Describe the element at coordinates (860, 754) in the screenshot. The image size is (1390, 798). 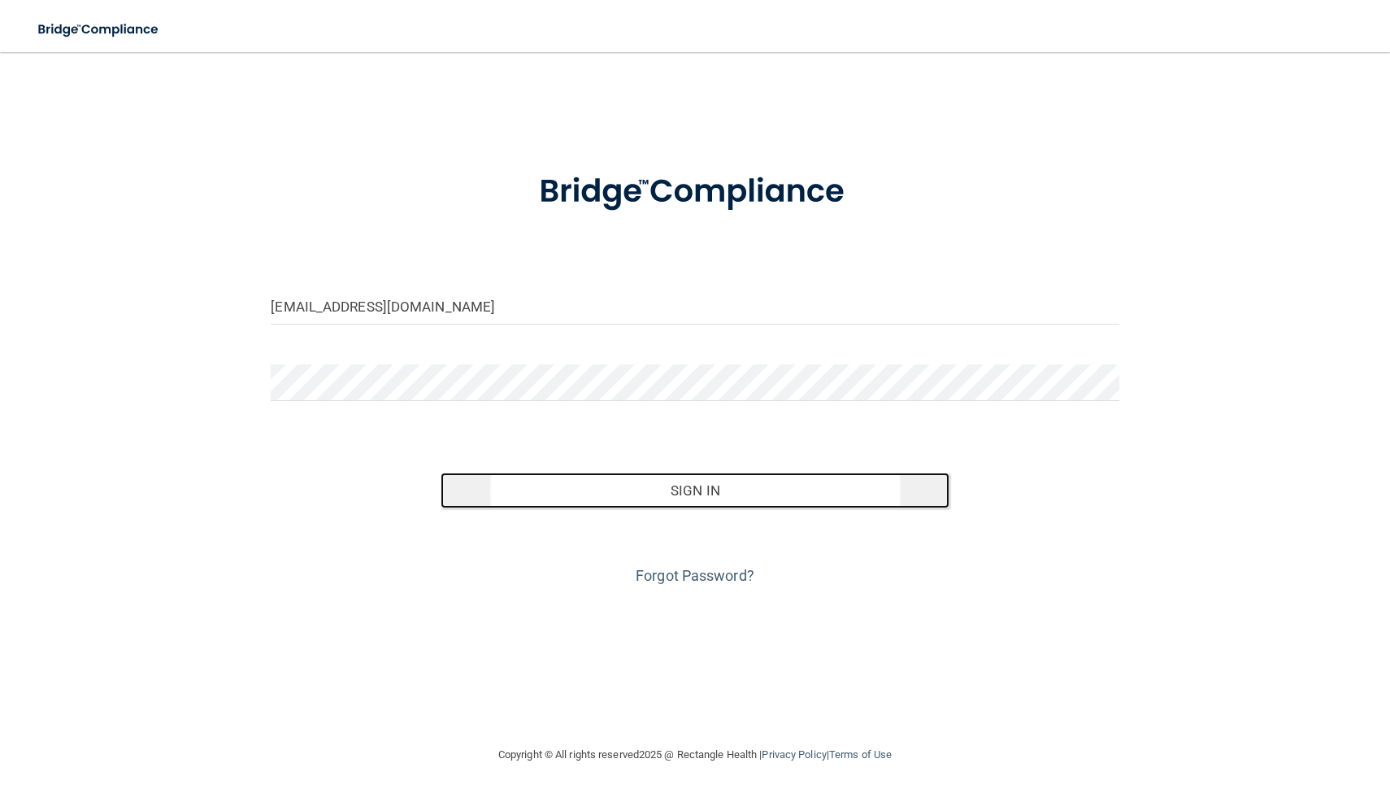
I see `a: Terms of Use` at that location.